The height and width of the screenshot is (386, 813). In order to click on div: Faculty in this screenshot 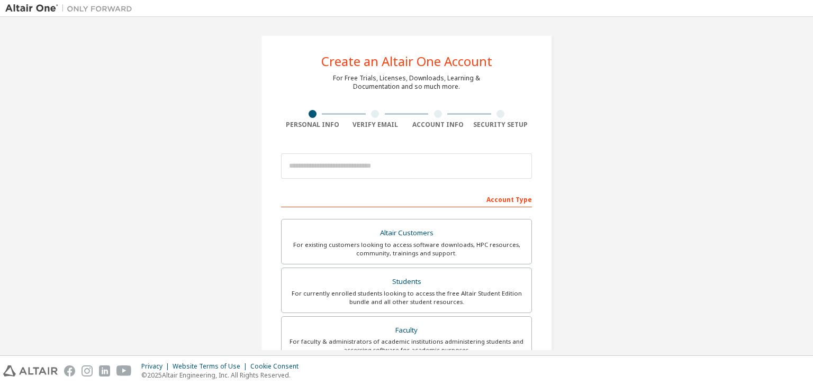, I will do `click(406, 331)`.